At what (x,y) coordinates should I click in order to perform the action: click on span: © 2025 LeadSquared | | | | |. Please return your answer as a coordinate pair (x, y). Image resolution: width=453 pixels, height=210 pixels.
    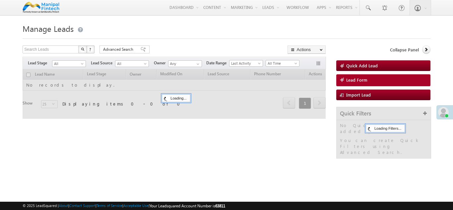
    Looking at the image, I should click on (124, 206).